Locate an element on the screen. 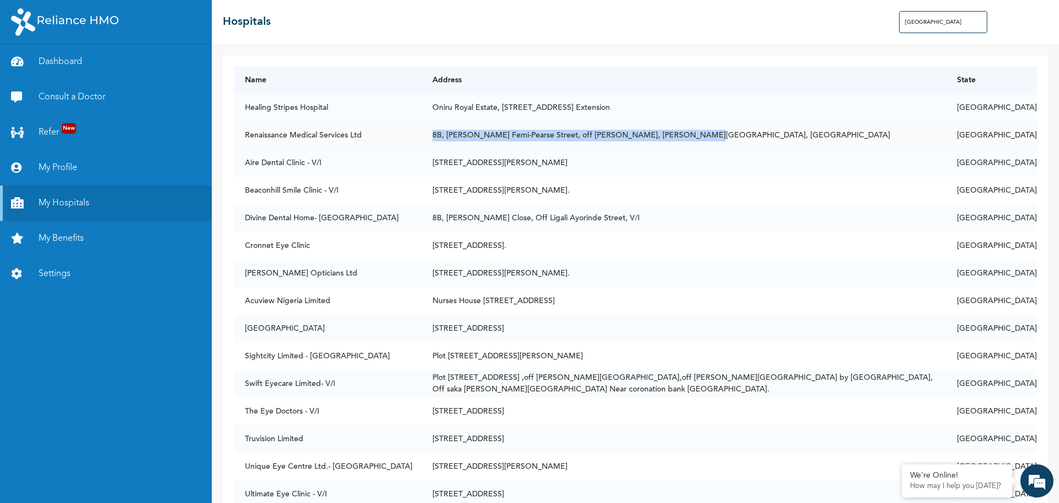  div: We're Online! is located at coordinates (957, 475).